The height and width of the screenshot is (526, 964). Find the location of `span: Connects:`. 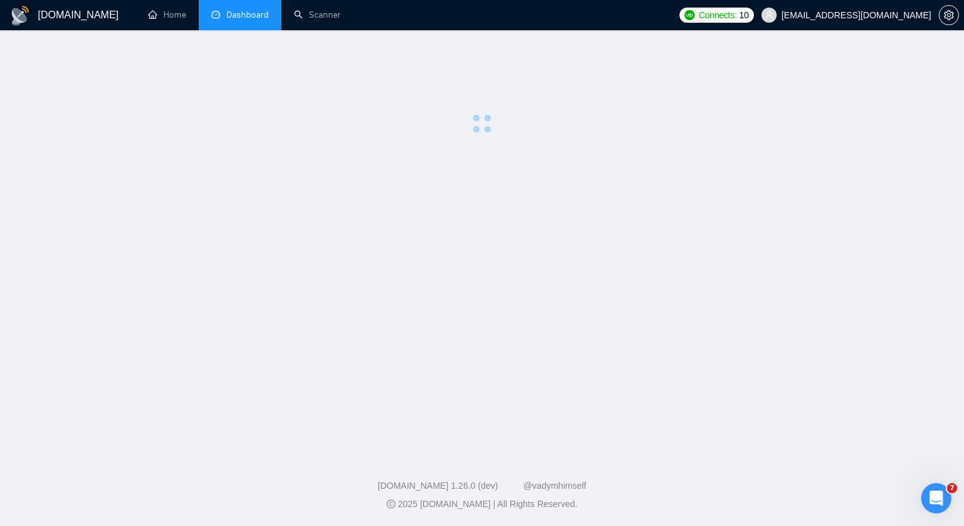

span: Connects: is located at coordinates (717, 15).